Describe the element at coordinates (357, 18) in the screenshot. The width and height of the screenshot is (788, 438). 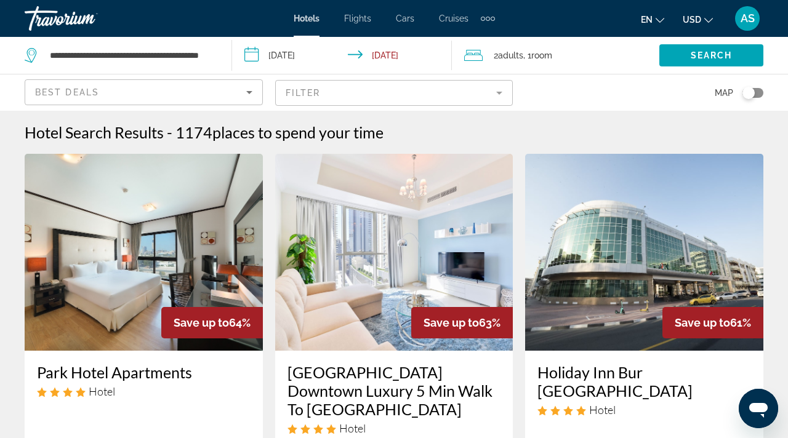
I see `span: Flights` at that location.